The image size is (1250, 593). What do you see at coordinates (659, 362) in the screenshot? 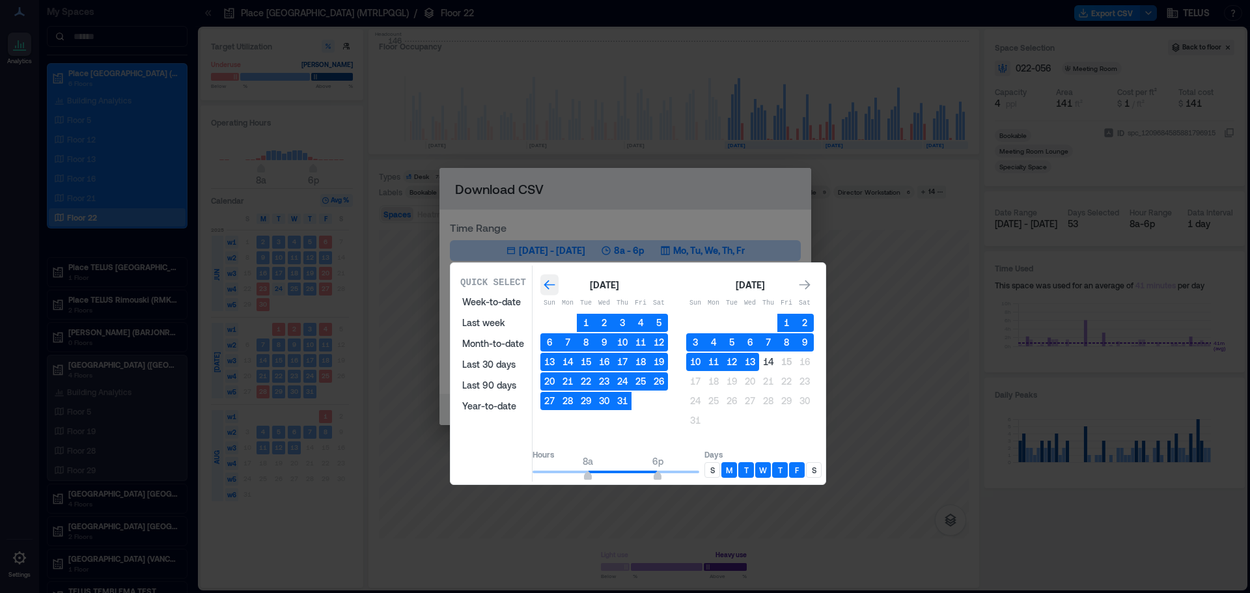
I see `button: 19` at bounding box center [659, 362].